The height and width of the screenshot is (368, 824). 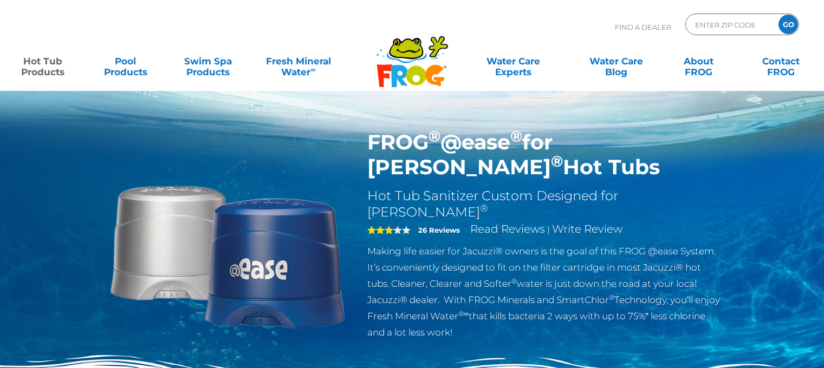 What do you see at coordinates (439, 230) in the screenshot?
I see `strong: 26 Reviews` at bounding box center [439, 230].